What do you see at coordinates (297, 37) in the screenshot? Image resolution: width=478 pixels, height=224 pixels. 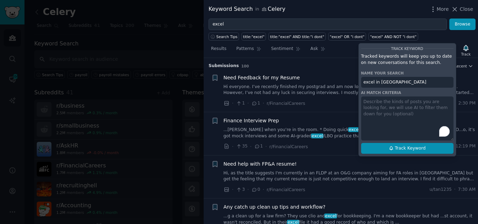 I see `div: title:"excel" AND title:"i dont"` at bounding box center [297, 37].